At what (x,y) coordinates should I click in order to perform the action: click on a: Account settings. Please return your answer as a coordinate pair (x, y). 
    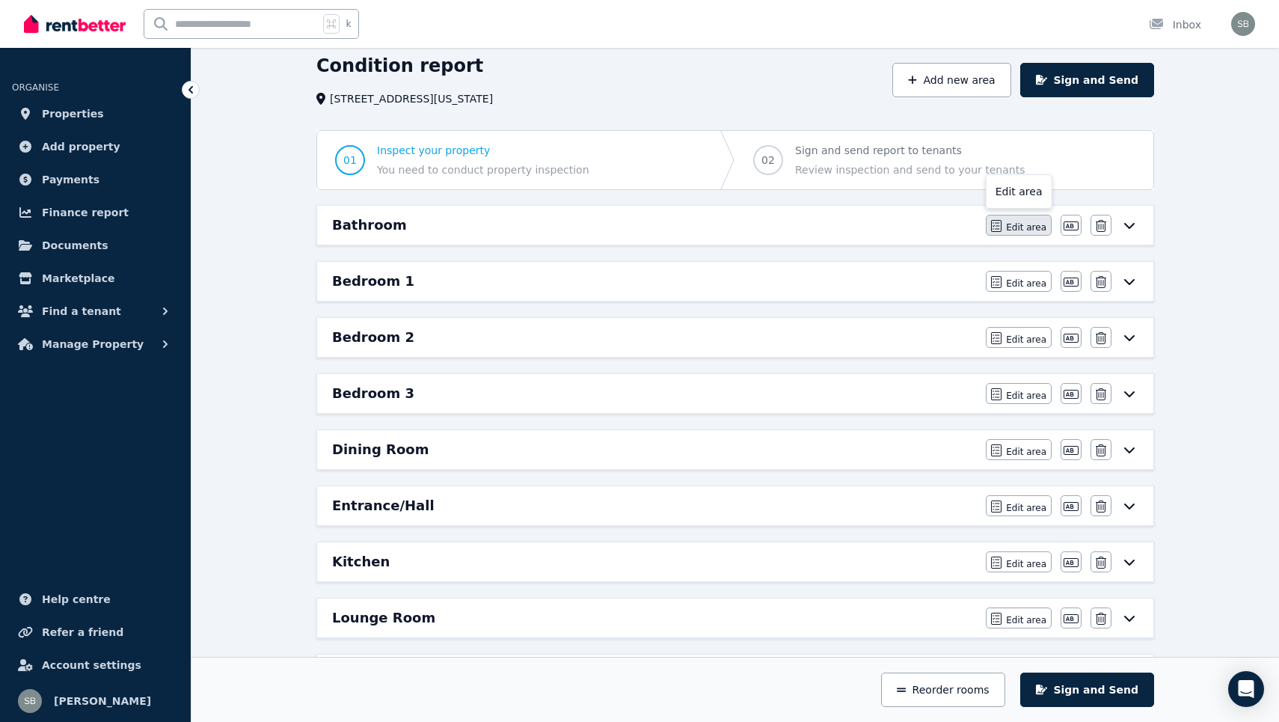
    Looking at the image, I should click on (95, 665).